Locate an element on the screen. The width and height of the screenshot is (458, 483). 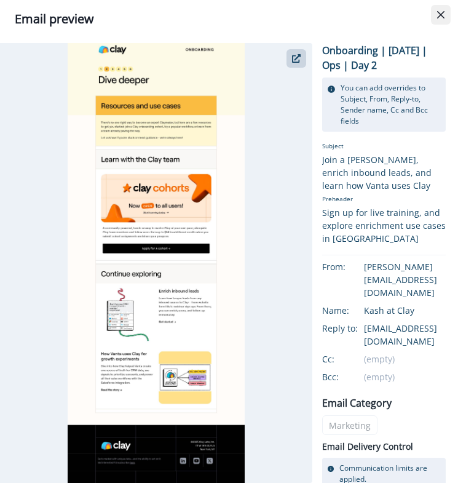
p: Preheader is located at coordinates (384, 199).